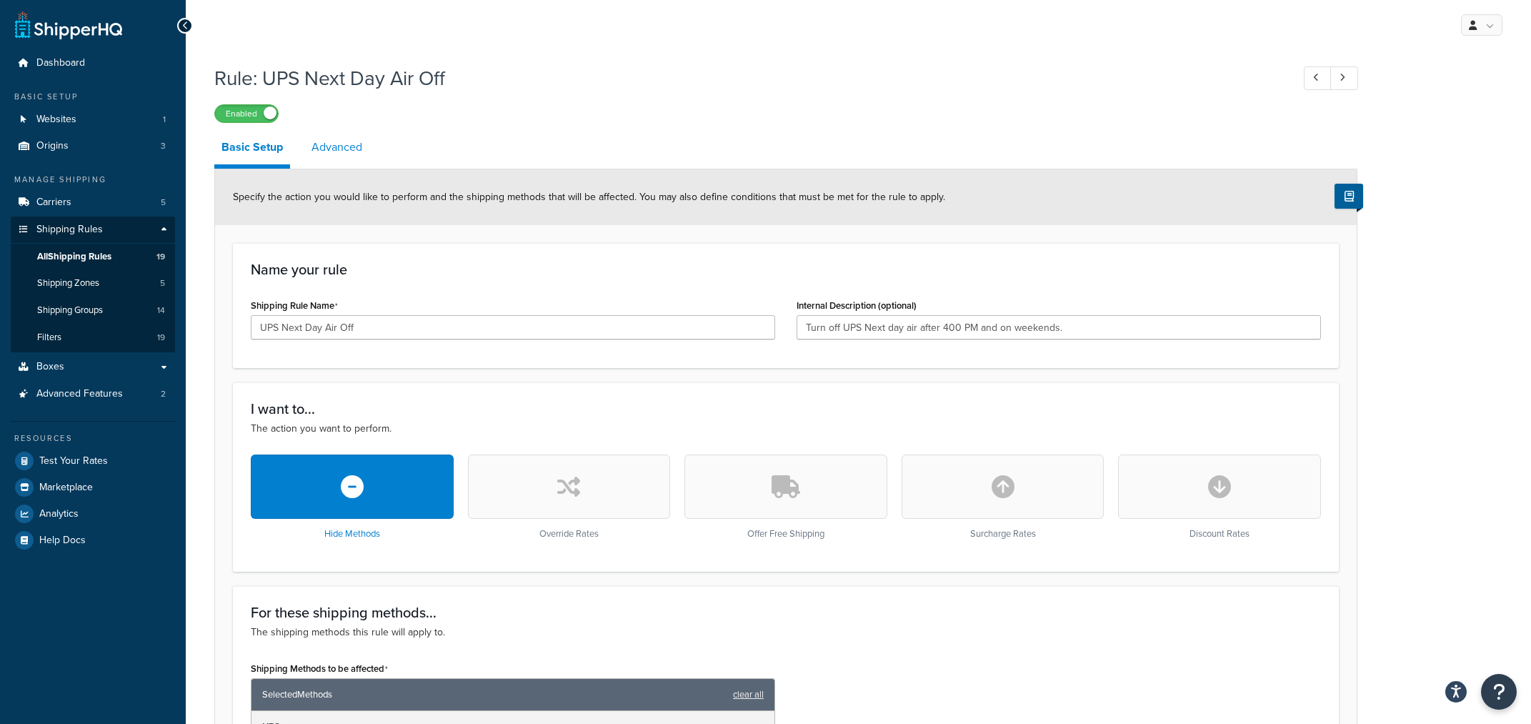 The width and height of the screenshot is (1531, 724). Describe the element at coordinates (1003, 496) in the screenshot. I see `div: Surcharge Rates` at that location.